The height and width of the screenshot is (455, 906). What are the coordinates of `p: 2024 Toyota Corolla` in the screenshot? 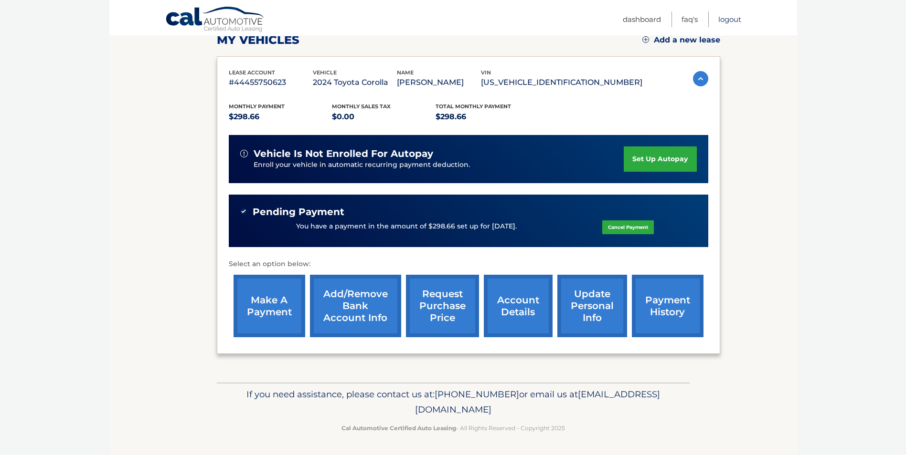 It's located at (355, 83).